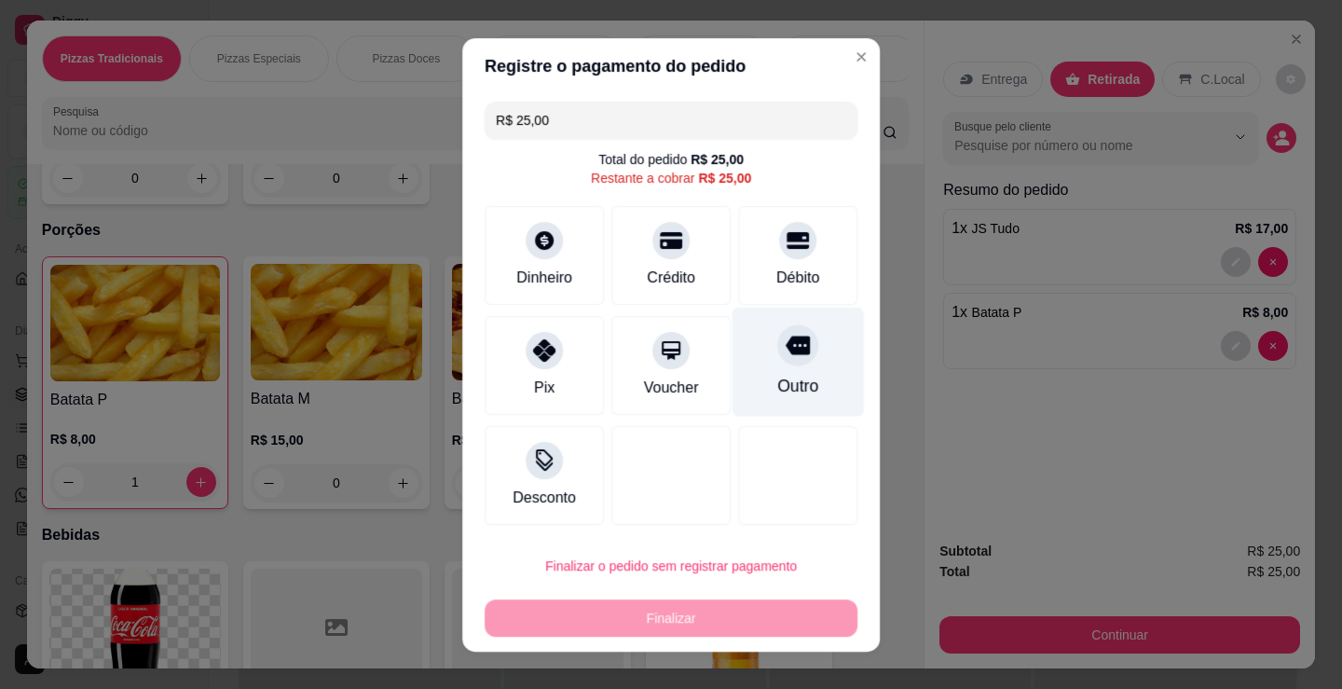 This screenshot has width=1342, height=689. What do you see at coordinates (798, 386) in the screenshot?
I see `div: Outro` at bounding box center [798, 386].